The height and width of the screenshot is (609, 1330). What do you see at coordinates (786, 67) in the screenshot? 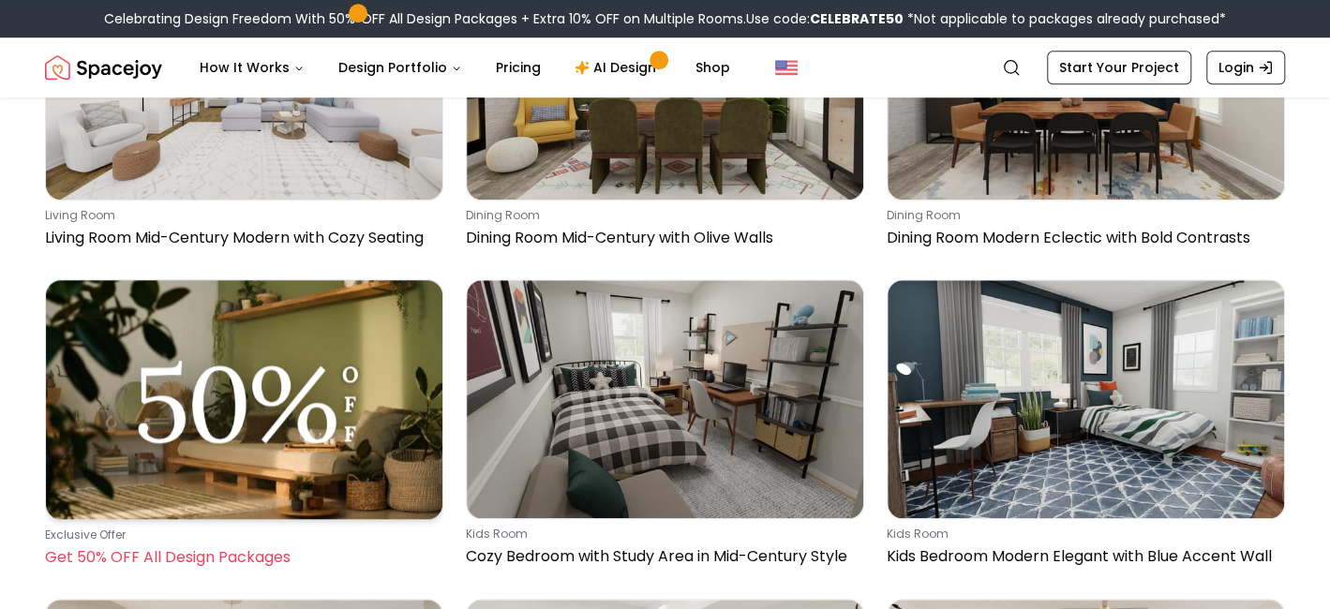
I see `img: United States` at bounding box center [786, 67].